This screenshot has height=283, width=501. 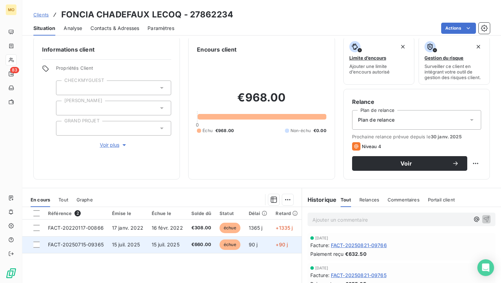 What do you see at coordinates (282, 244) in the screenshot?
I see `span: +90 j` at bounding box center [282, 244].